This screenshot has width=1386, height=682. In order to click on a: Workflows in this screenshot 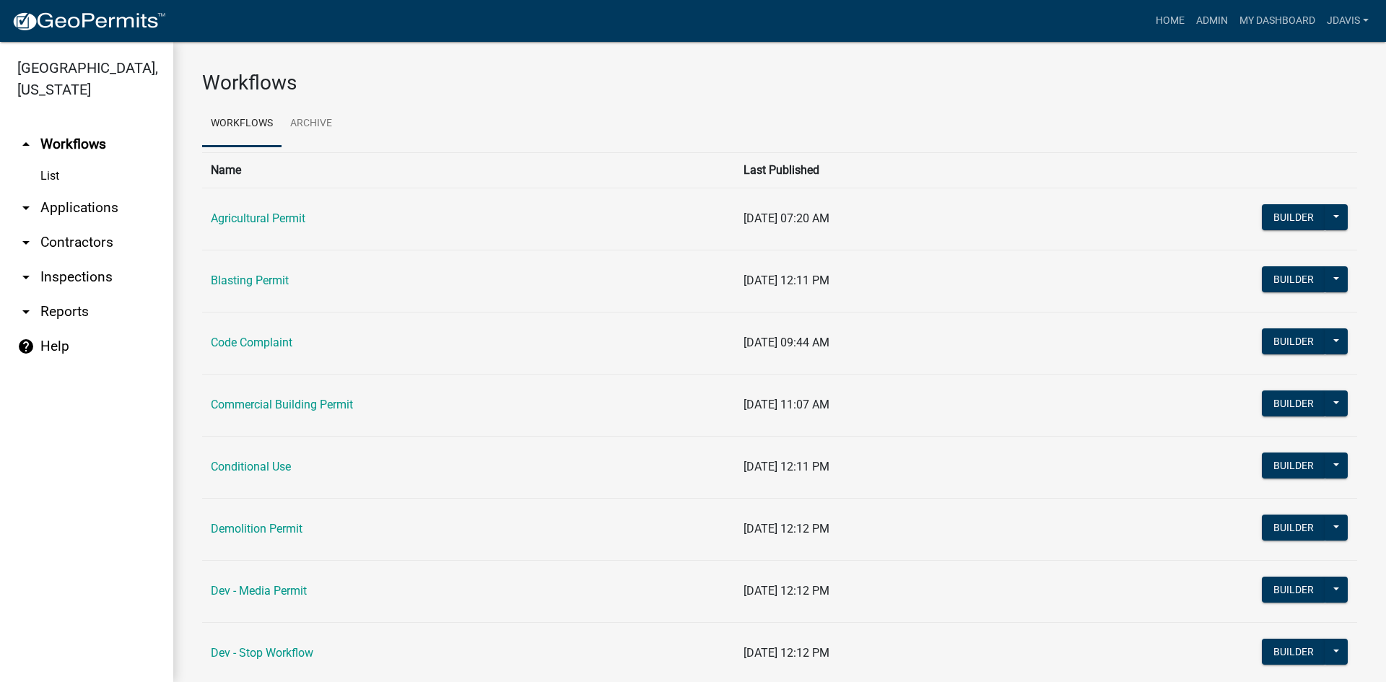, I will do `click(242, 124)`.